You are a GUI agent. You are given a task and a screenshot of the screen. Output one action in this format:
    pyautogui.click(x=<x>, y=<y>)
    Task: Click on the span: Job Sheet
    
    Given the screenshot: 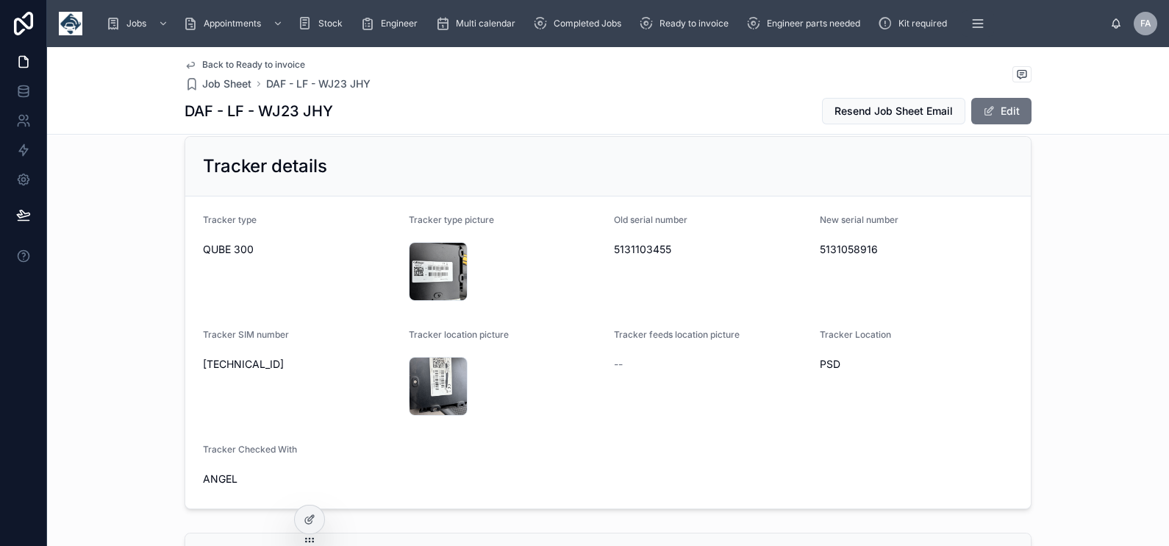 What is the action you would take?
    pyautogui.click(x=226, y=84)
    